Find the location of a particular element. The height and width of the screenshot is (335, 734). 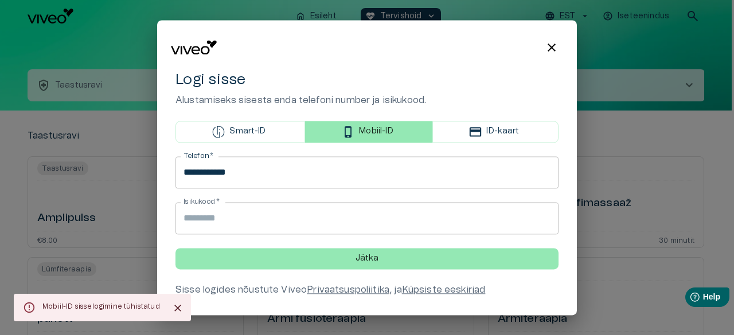

p: Smart-ID is located at coordinates (247, 132).